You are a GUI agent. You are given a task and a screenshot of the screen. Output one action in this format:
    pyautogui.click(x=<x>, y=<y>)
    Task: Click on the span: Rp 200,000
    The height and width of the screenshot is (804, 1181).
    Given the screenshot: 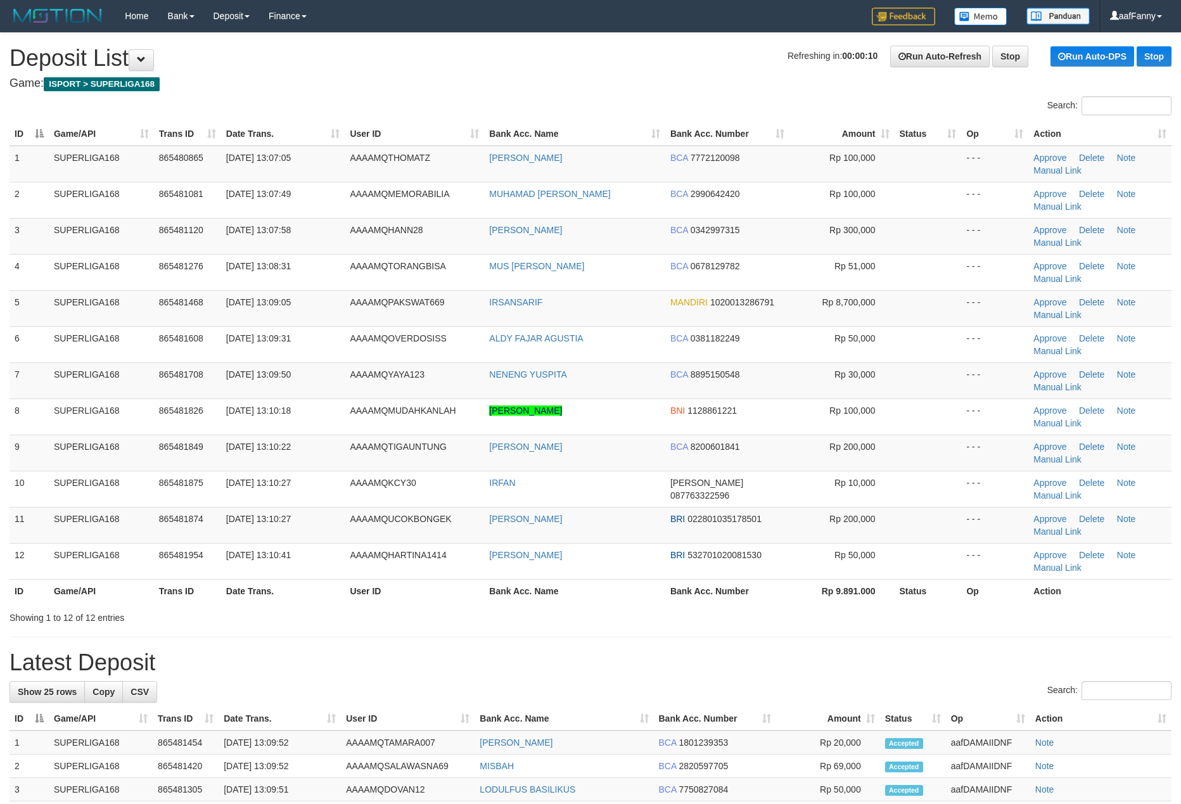 What is the action you would take?
    pyautogui.click(x=852, y=447)
    